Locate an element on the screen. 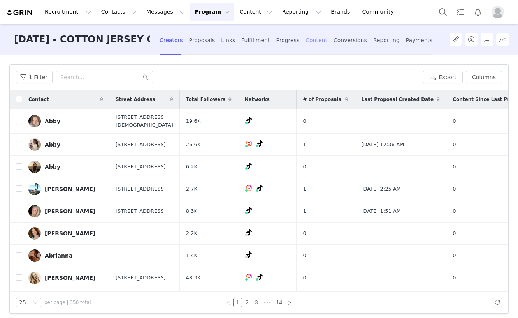 The height and width of the screenshot is (318, 518). img: 93b22b76-481d-4518-ba4a-41ea7046195a.jpg is located at coordinates (35, 144).